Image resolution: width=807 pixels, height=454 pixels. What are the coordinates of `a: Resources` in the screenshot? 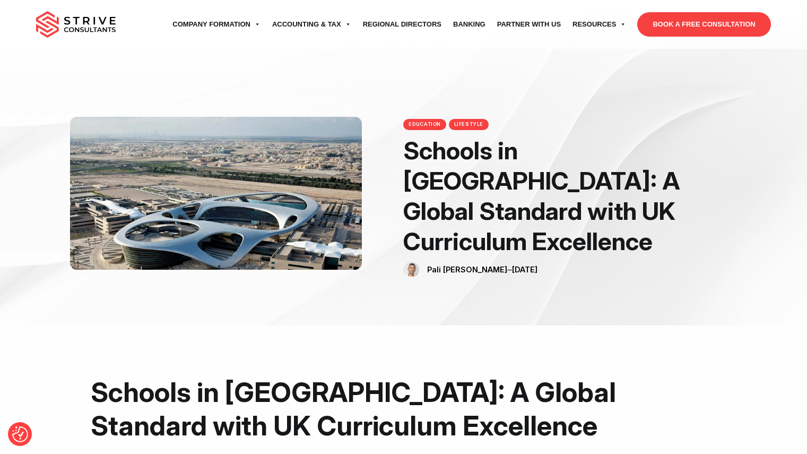 It's located at (599, 24).